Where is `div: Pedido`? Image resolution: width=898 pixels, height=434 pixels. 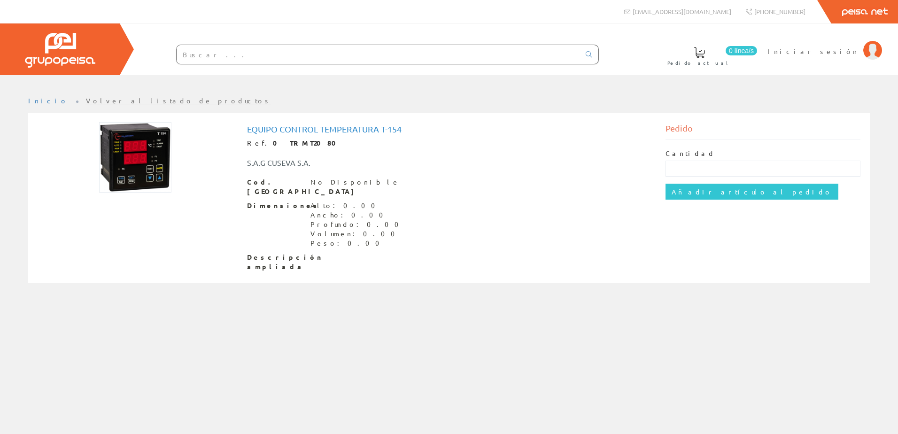 div: Pedido is located at coordinates (763, 131).